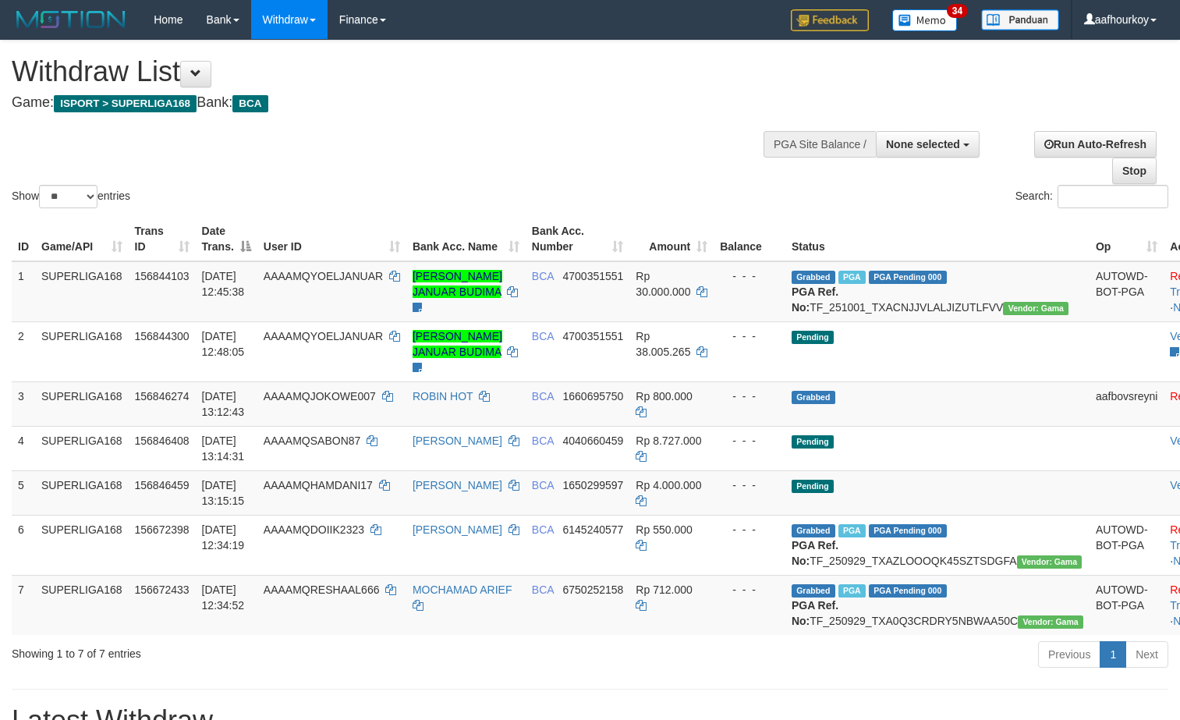  What do you see at coordinates (162, 485) in the screenshot?
I see `span: 156846459` at bounding box center [162, 485].